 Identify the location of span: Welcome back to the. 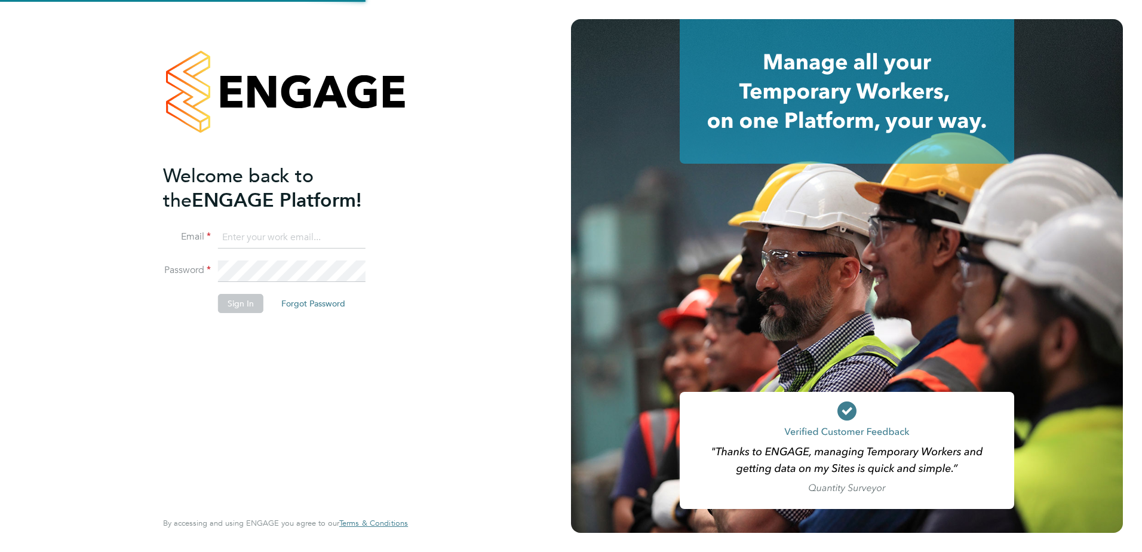
(238, 188).